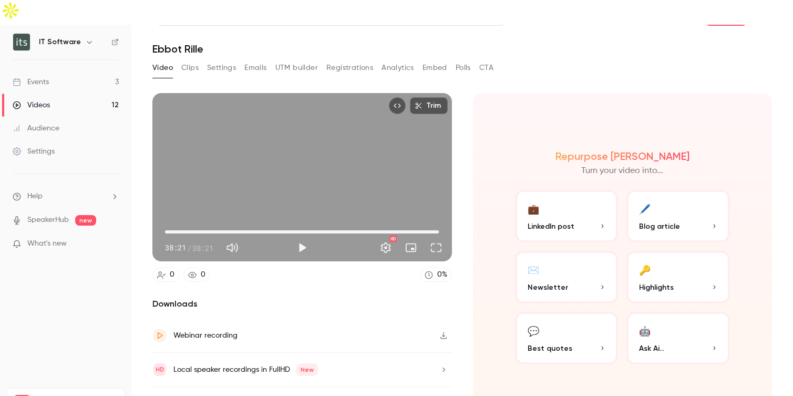  Describe the element at coordinates (678, 216) in the screenshot. I see `button: 🖊️Blog article` at that location.